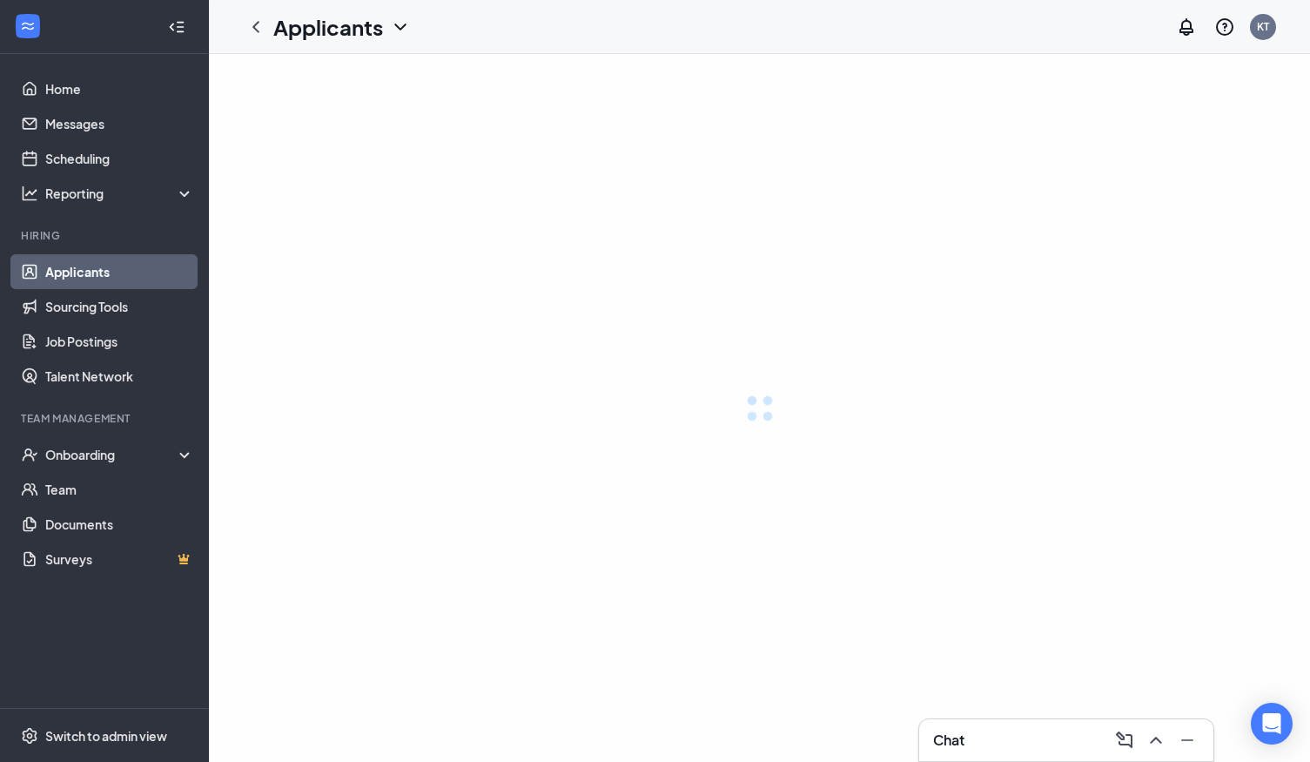 Image resolution: width=1310 pixels, height=762 pixels. What do you see at coordinates (119, 341) in the screenshot?
I see `a: Job Postings` at bounding box center [119, 341].